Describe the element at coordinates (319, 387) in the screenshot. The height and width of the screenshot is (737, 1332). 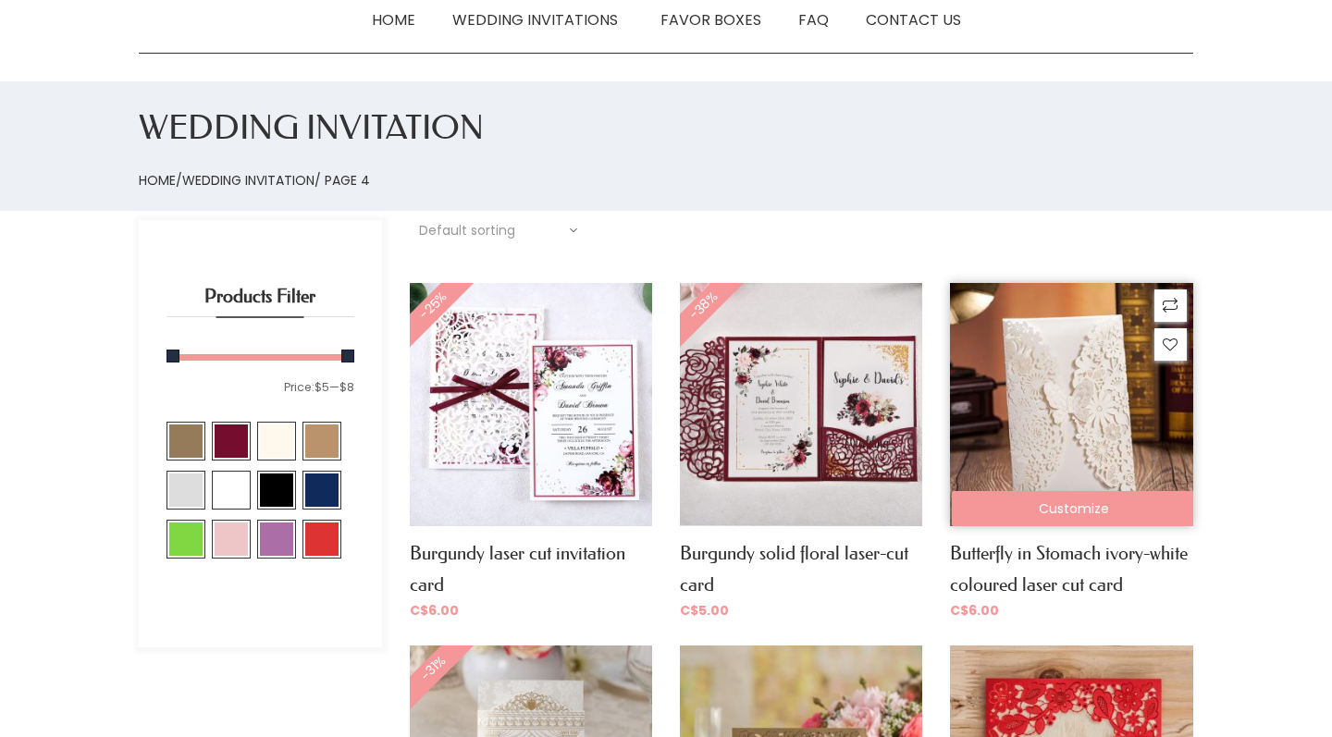
I see `div: Price: —` at that location.